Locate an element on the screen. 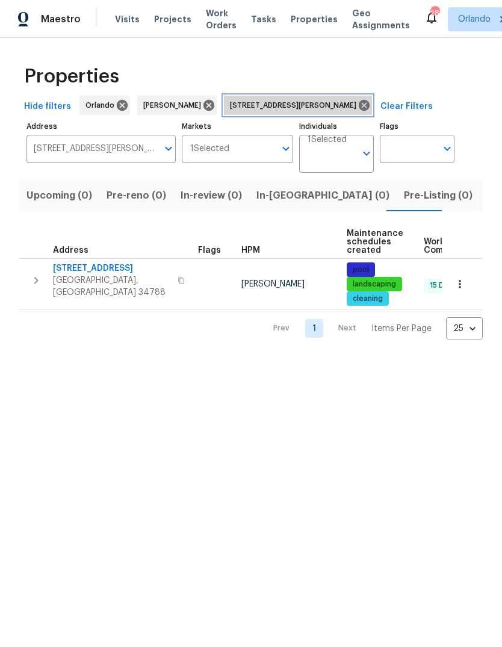 This screenshot has width=502, height=647. span: pool is located at coordinates (361, 270).